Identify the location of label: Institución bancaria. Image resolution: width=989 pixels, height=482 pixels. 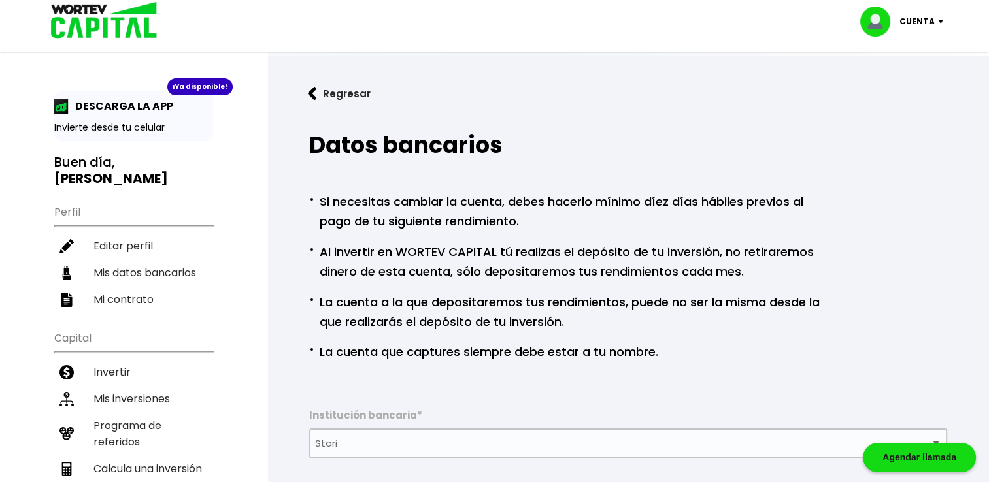
(628, 419).